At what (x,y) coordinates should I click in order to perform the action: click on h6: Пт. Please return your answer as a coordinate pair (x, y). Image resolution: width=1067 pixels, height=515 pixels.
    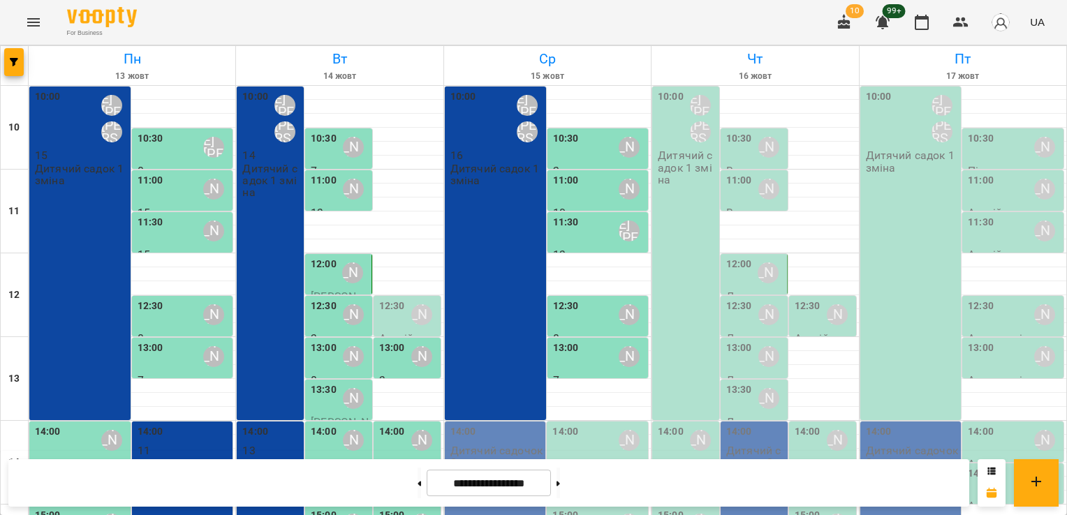
    Looking at the image, I should click on (963, 59).